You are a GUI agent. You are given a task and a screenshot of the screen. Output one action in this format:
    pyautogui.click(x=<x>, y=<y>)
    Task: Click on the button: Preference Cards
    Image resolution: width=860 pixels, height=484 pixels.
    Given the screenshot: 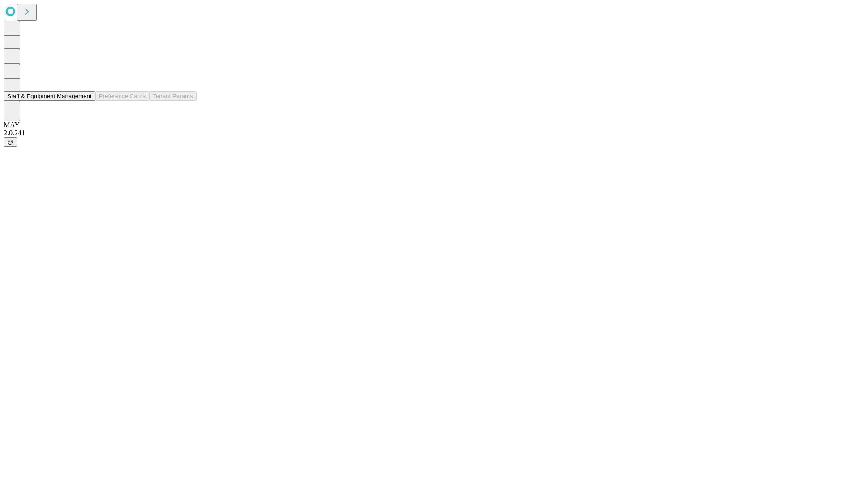 What is the action you would take?
    pyautogui.click(x=122, y=96)
    